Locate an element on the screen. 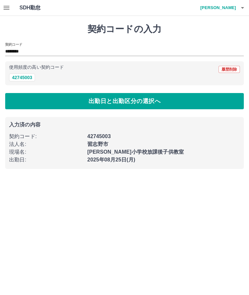 Image resolution: width=249 pixels, height=295 pixels. b: 2025年08月25日(月) is located at coordinates (111, 159).